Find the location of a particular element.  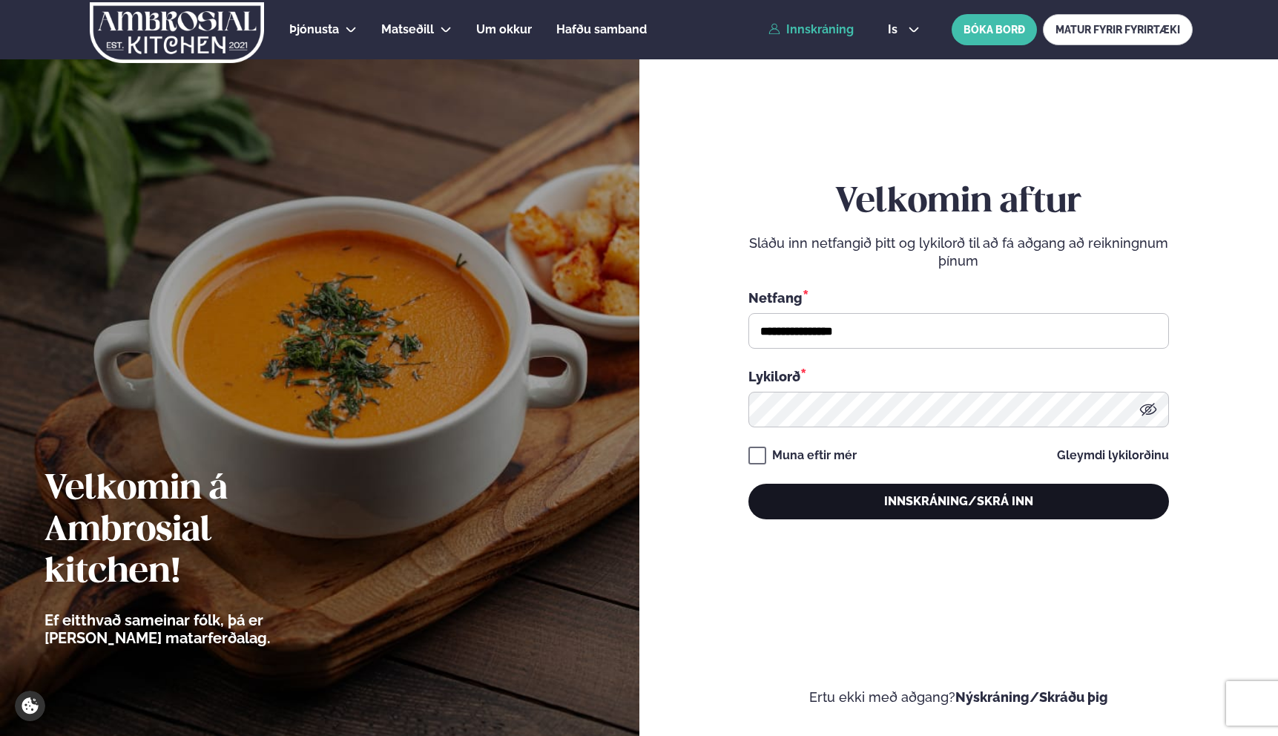

button: is is located at coordinates (904, 30).